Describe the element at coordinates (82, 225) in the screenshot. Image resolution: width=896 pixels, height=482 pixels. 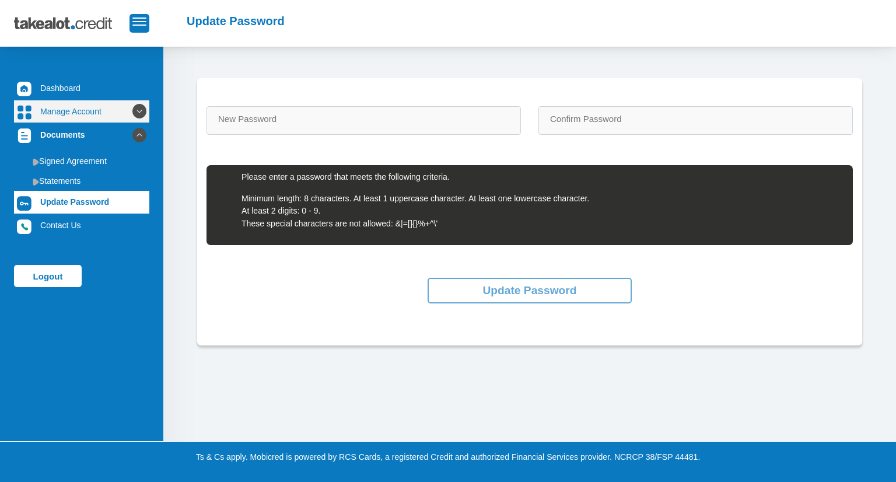
I see `a: Contact Us` at that location.